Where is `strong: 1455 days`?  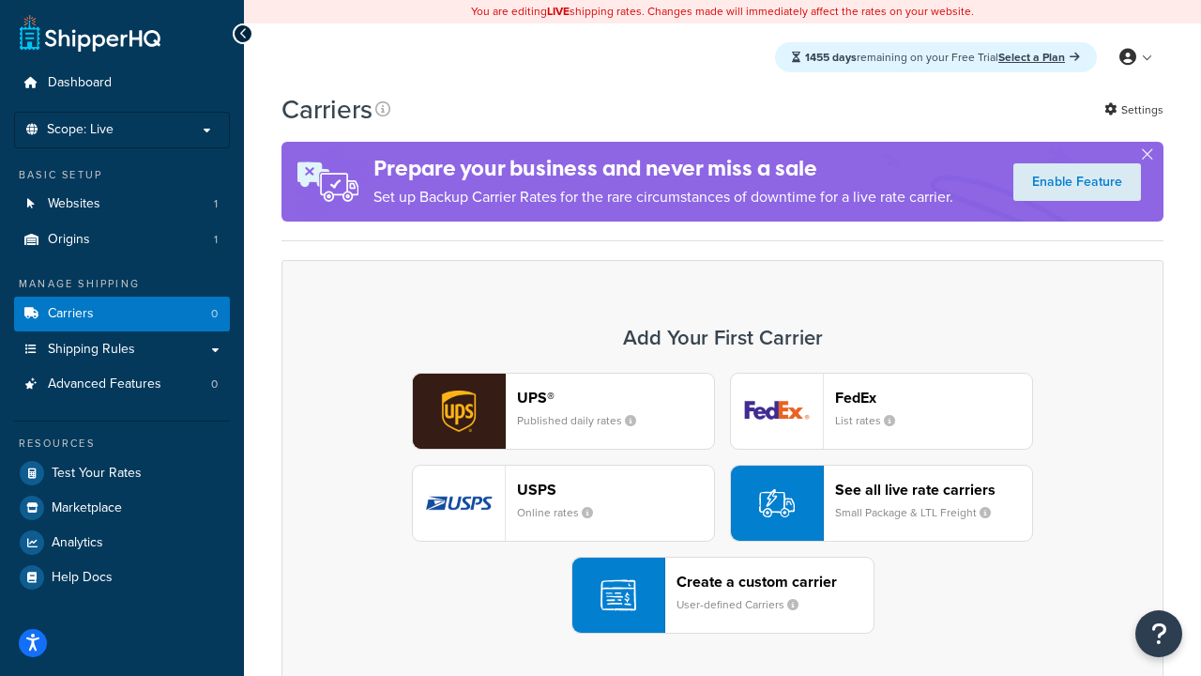 strong: 1455 days is located at coordinates (830, 57).